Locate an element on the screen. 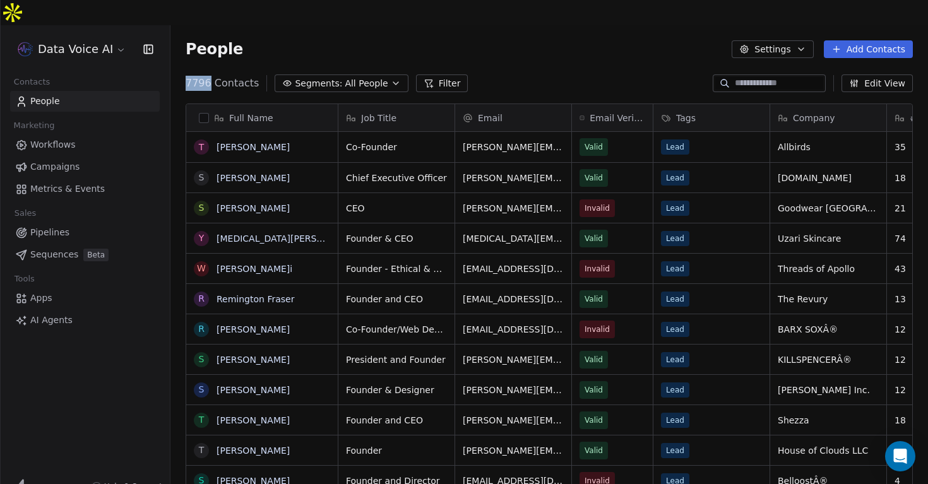 This screenshot has width=928, height=484. div: Open Intercom Messenger is located at coordinates (900, 456).